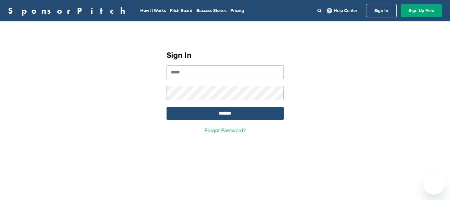  What do you see at coordinates (381, 11) in the screenshot?
I see `a: Sign In` at bounding box center [381, 11].